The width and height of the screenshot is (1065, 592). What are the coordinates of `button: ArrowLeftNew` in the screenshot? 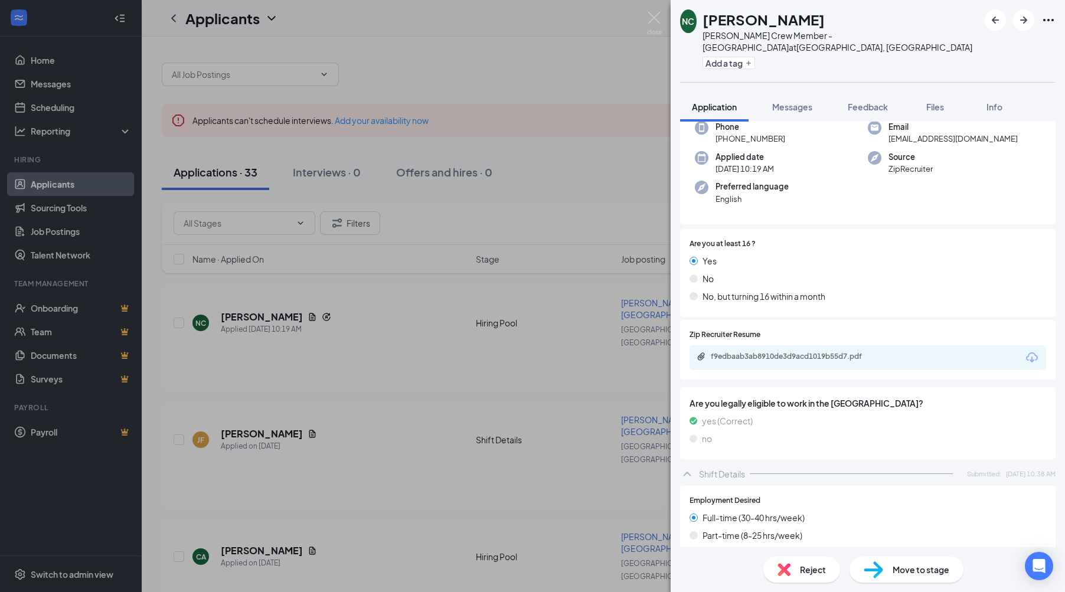 It's located at (995, 20).